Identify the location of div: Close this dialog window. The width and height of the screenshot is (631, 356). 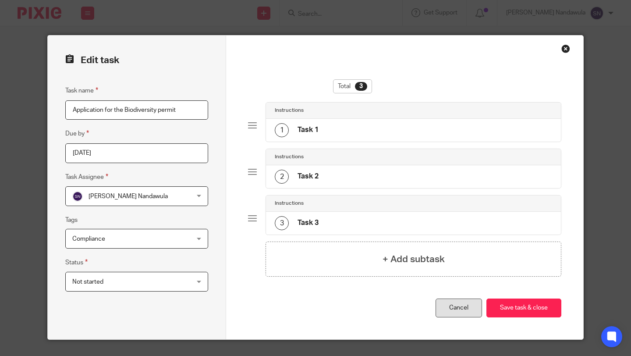
(566, 49).